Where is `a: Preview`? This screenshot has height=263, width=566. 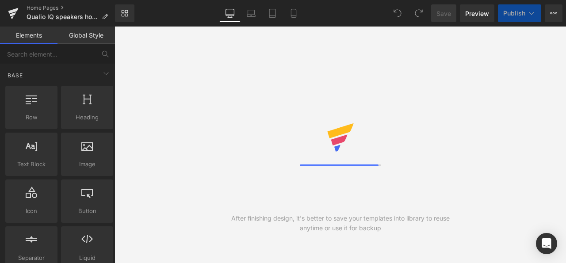
a: Preview is located at coordinates (477, 13).